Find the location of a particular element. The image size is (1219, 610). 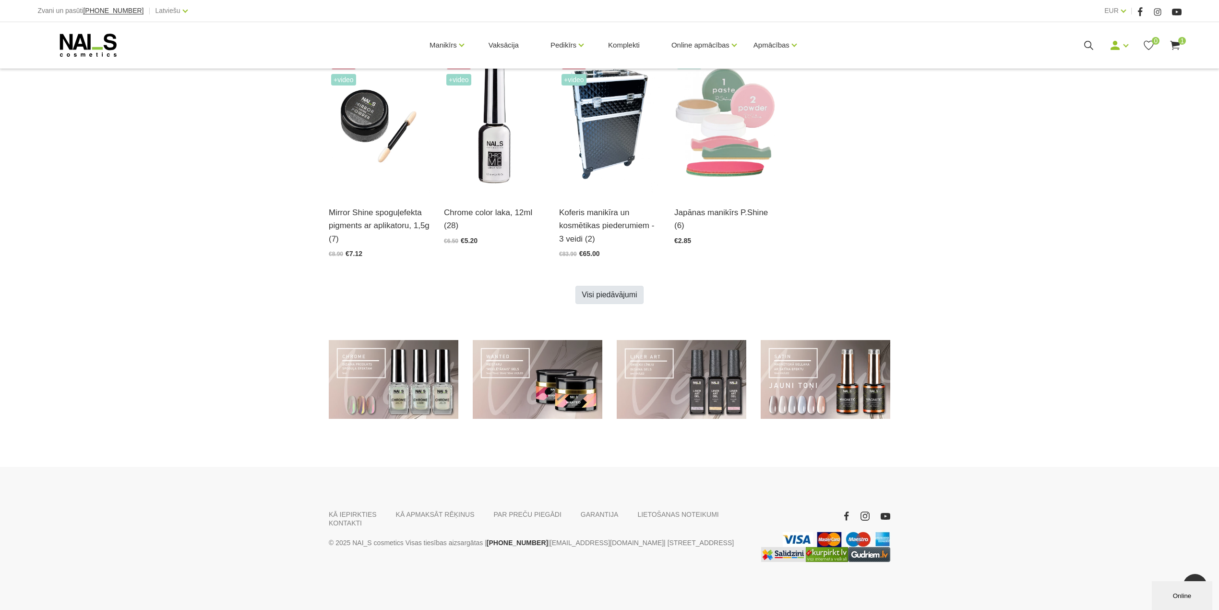

a: KĀ IEPIRKTIES is located at coordinates (353, 514).